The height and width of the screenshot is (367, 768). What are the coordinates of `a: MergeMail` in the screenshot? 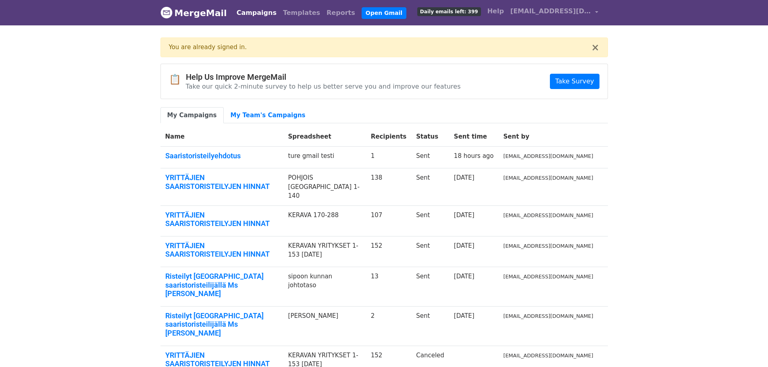 It's located at (193, 13).